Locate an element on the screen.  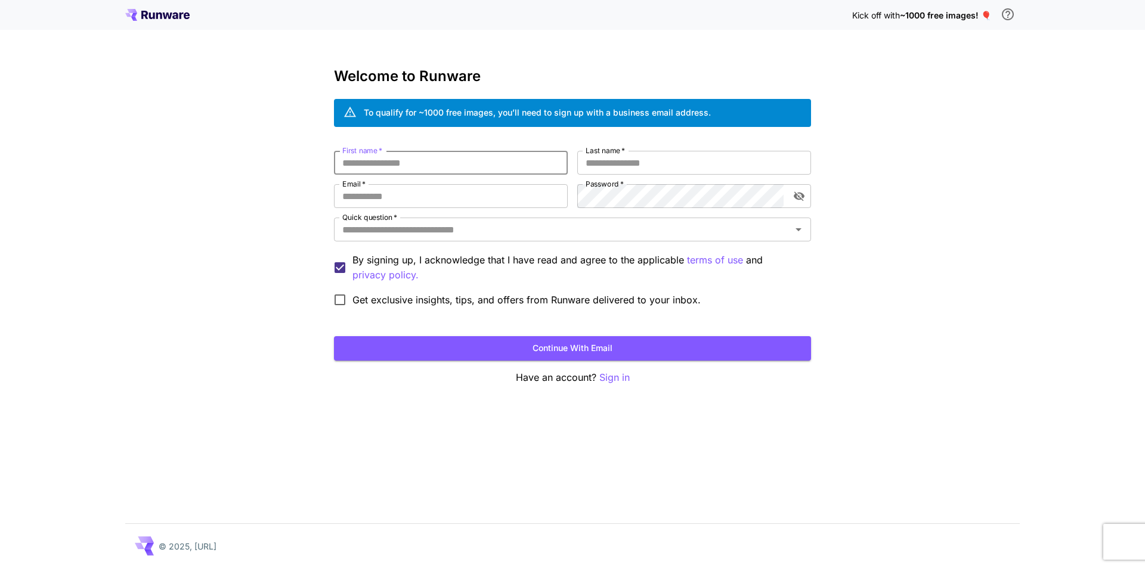
p: Sign in is located at coordinates (614, 377).